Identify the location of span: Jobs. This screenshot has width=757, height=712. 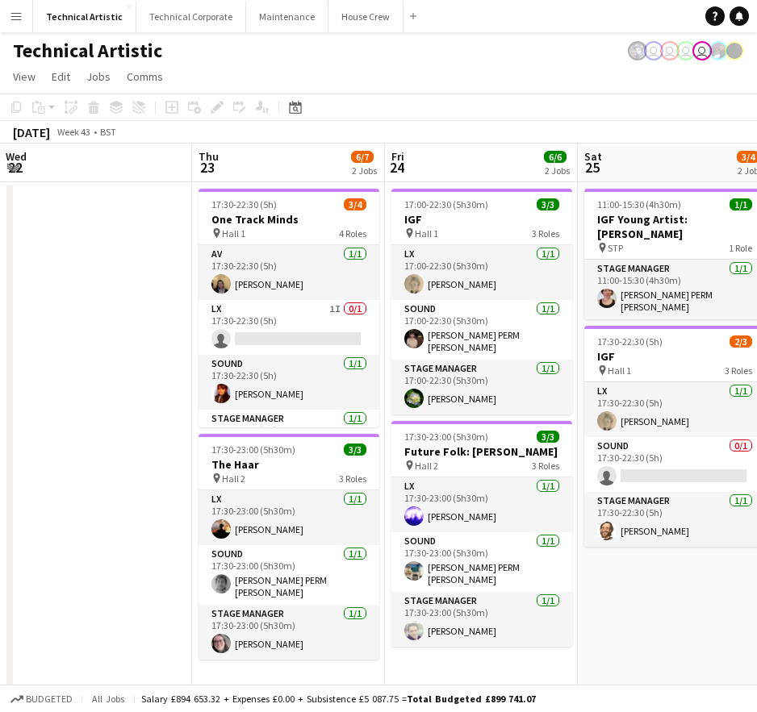
(98, 77).